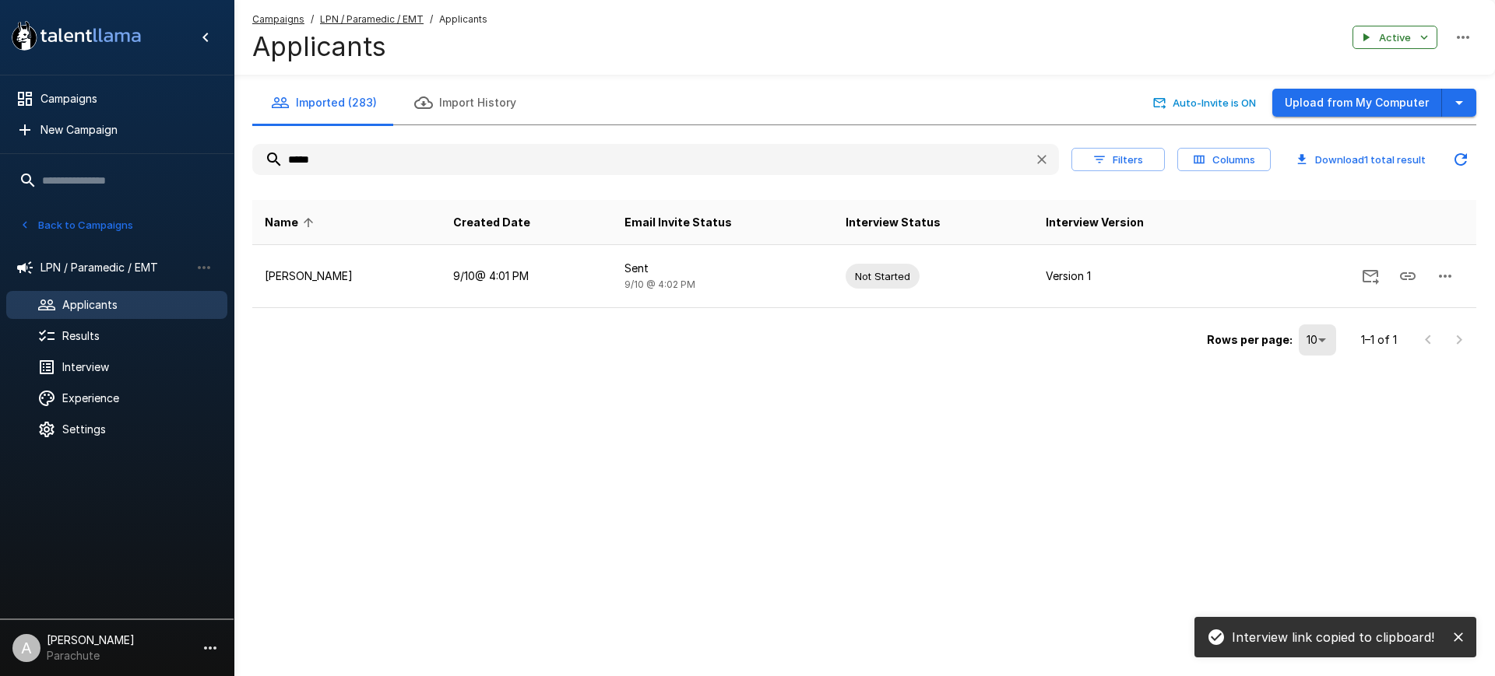 The image size is (1495, 676). I want to click on p: Rows per page:, so click(1249, 340).